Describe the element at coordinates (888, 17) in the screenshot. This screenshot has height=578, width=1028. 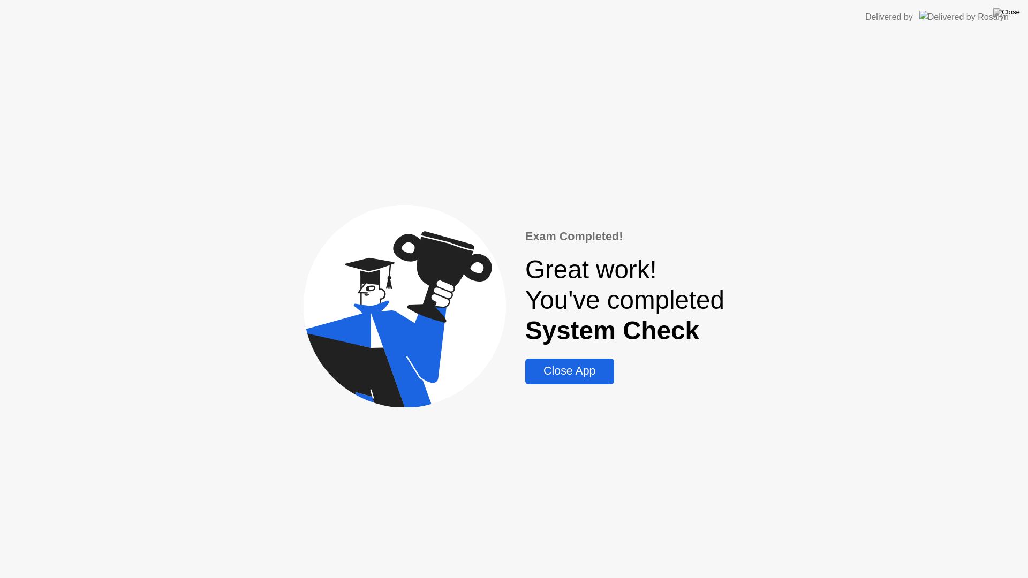
I see `div: Delivered by` at that location.